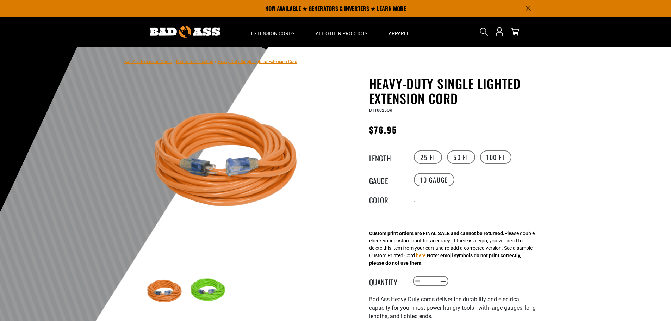 This screenshot has width=671, height=321. Describe the element at coordinates (399, 32) in the screenshot. I see `summary: Apparel` at that location.